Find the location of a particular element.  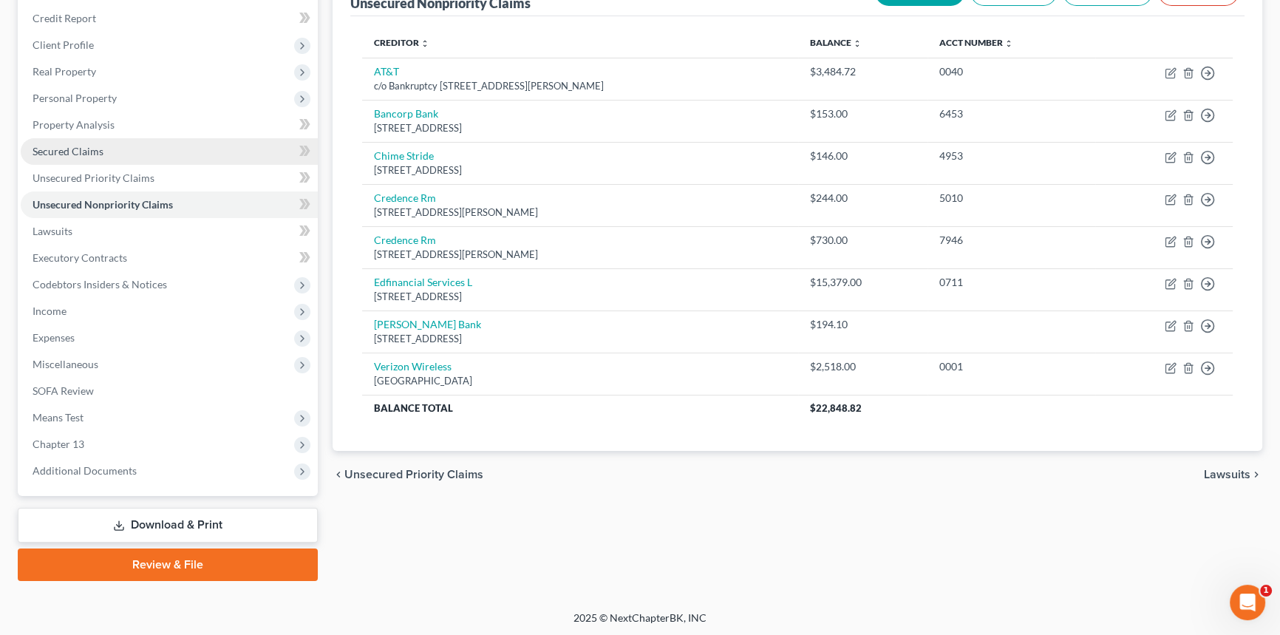

a: Bancorp Bank is located at coordinates (406, 113).